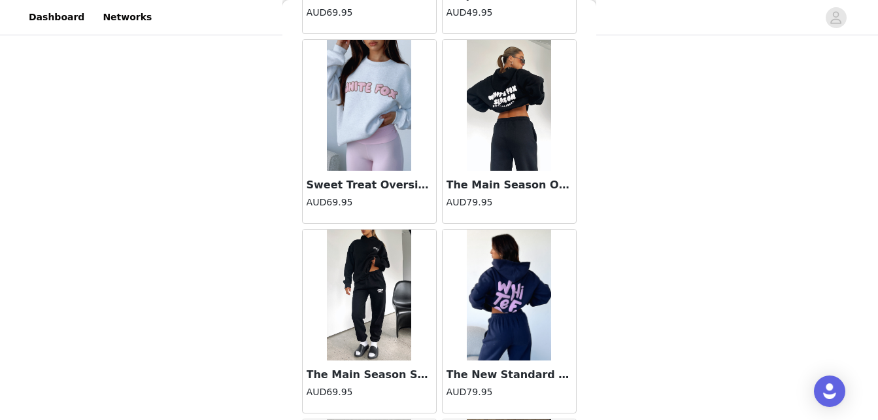 The width and height of the screenshot is (878, 420). I want to click on div: avatar, so click(836, 18).